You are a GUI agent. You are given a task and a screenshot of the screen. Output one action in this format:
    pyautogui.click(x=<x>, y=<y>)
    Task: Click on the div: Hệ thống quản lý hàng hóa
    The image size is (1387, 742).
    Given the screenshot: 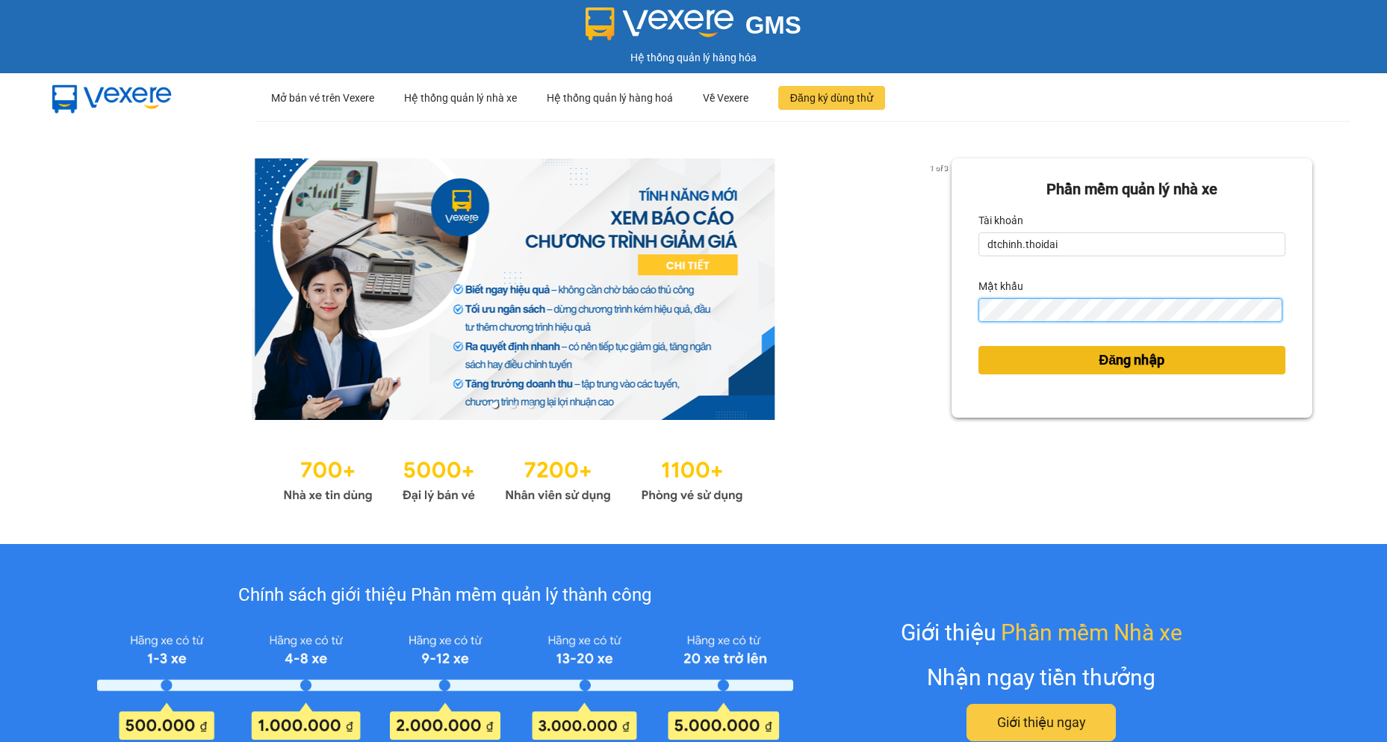 What is the action you would take?
    pyautogui.click(x=693, y=58)
    